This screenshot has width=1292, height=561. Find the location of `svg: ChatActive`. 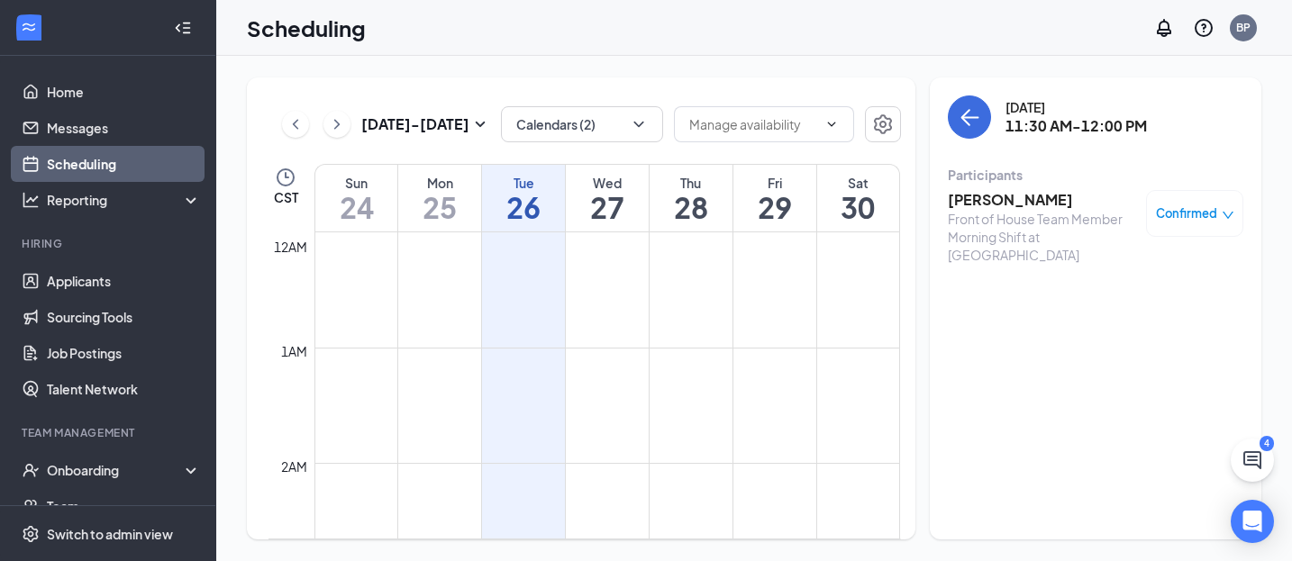

svg: ChatActive is located at coordinates (1252, 460).